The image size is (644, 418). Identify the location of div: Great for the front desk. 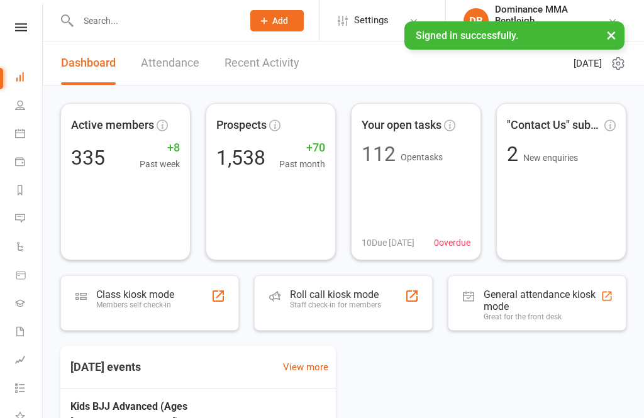
(542, 317).